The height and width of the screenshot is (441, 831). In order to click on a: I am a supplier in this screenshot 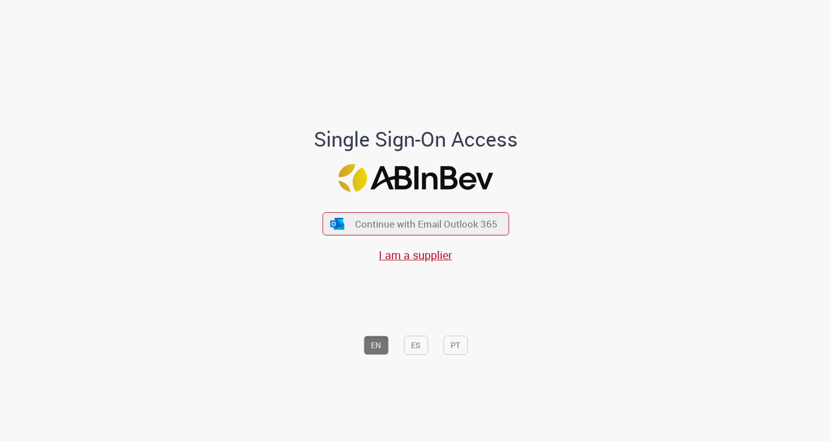, I will do `click(416, 254)`.